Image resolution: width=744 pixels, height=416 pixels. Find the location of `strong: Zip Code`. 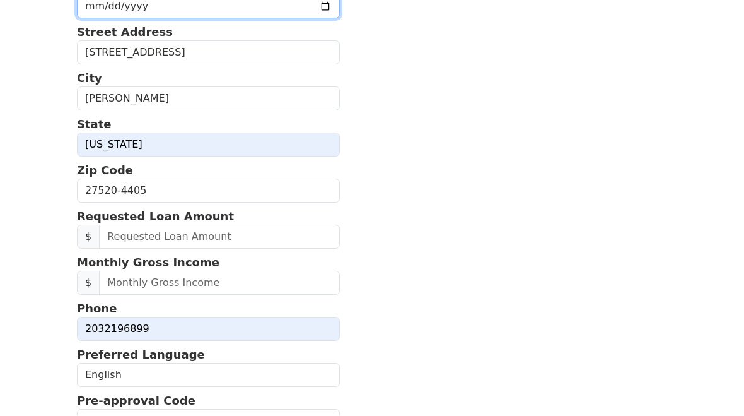

strong: Zip Code is located at coordinates (105, 170).